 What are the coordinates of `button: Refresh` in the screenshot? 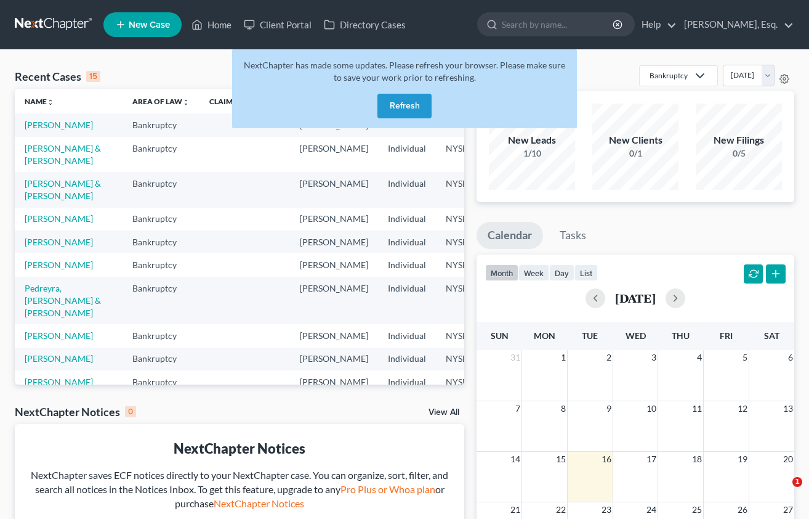 It's located at (405, 106).